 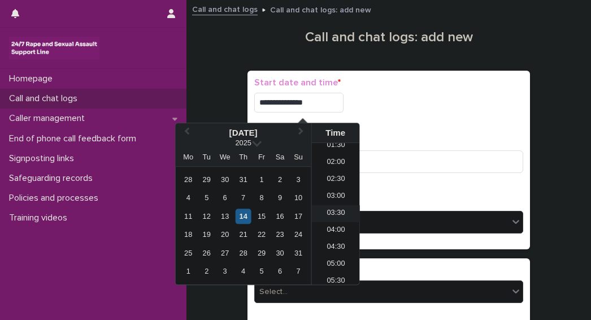 I want to click on div: Fr, so click(x=262, y=156).